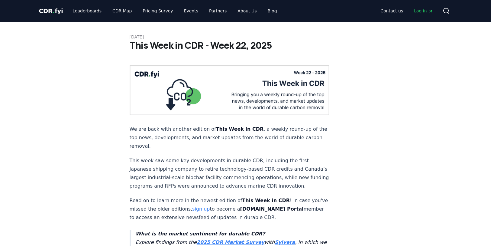 Image resolution: width=491 pixels, height=246 pixels. I want to click on a: CDR Map, so click(122, 11).